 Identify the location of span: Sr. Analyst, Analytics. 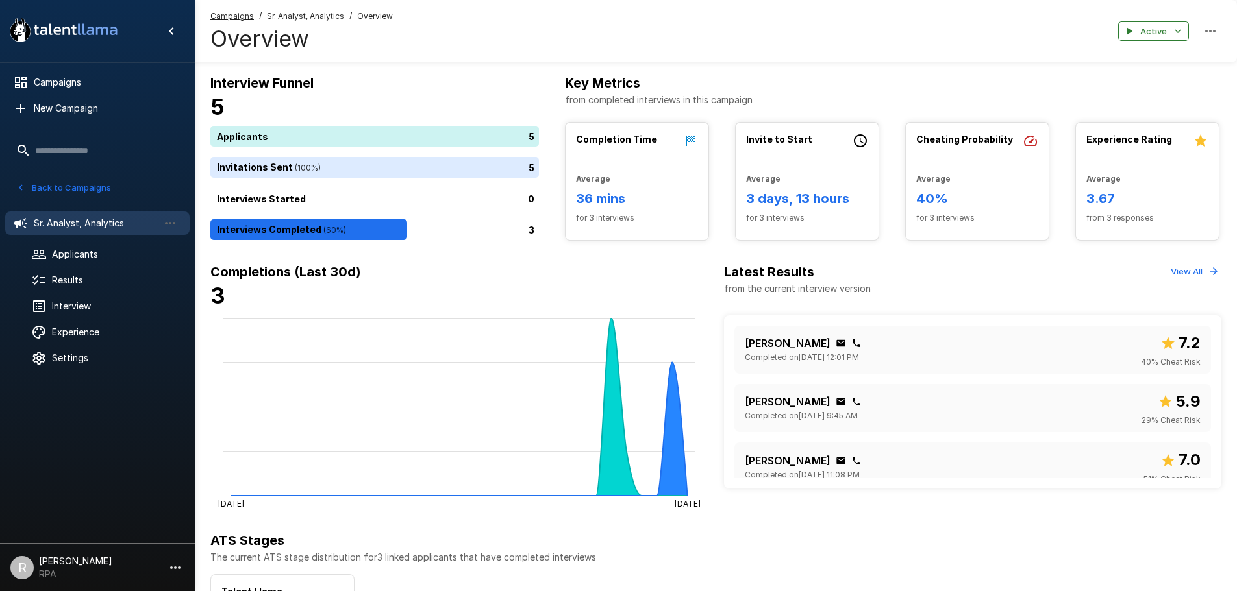
(305, 16).